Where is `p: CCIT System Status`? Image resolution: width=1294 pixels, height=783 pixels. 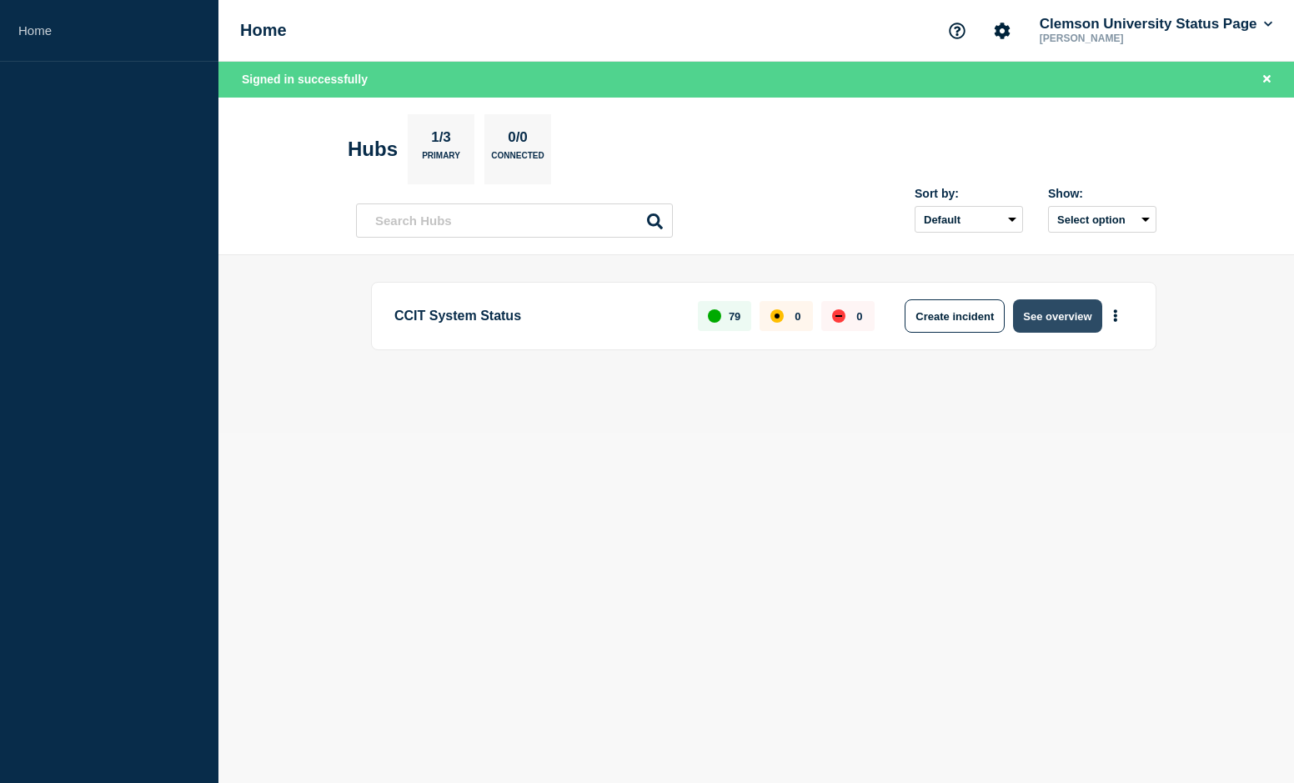 p: CCIT System Status is located at coordinates (536, 316).